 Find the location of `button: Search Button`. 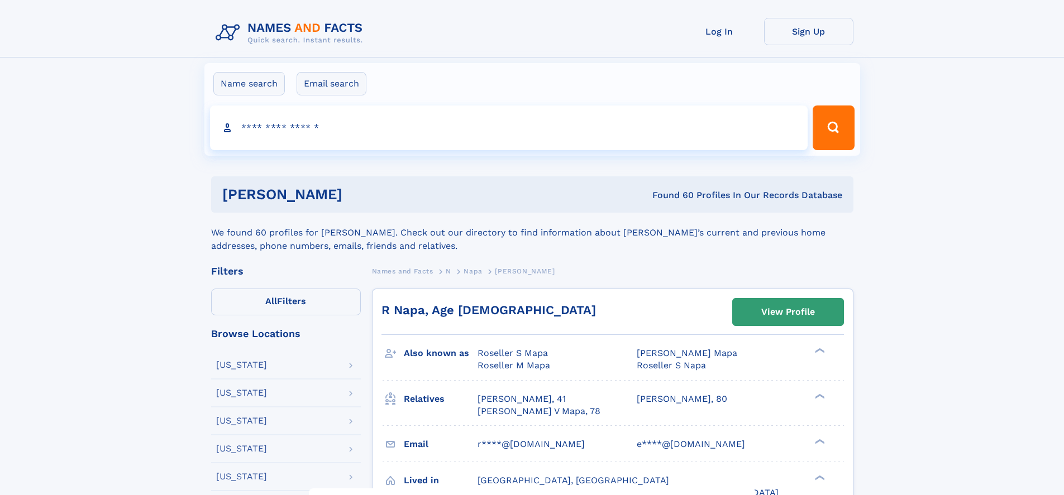

button: Search Button is located at coordinates (833, 128).